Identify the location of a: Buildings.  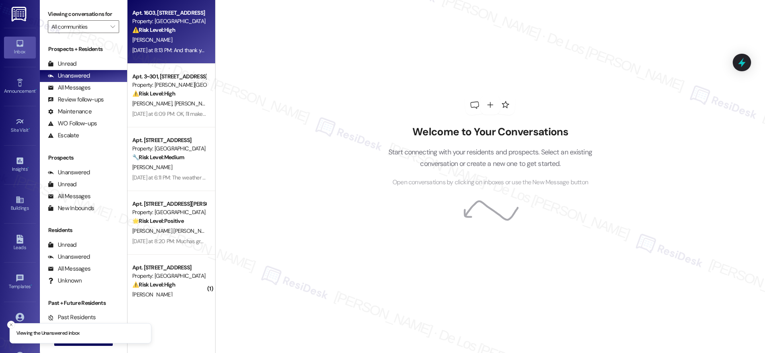
(20, 204).